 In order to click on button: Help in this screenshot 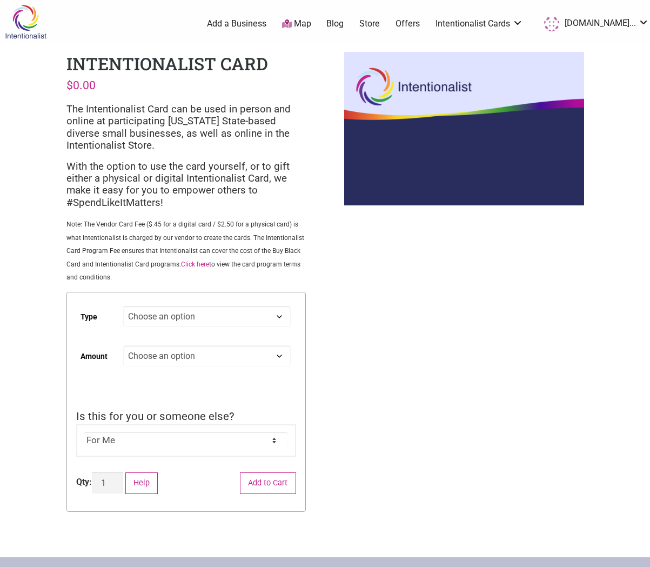, I will do `click(142, 483)`.